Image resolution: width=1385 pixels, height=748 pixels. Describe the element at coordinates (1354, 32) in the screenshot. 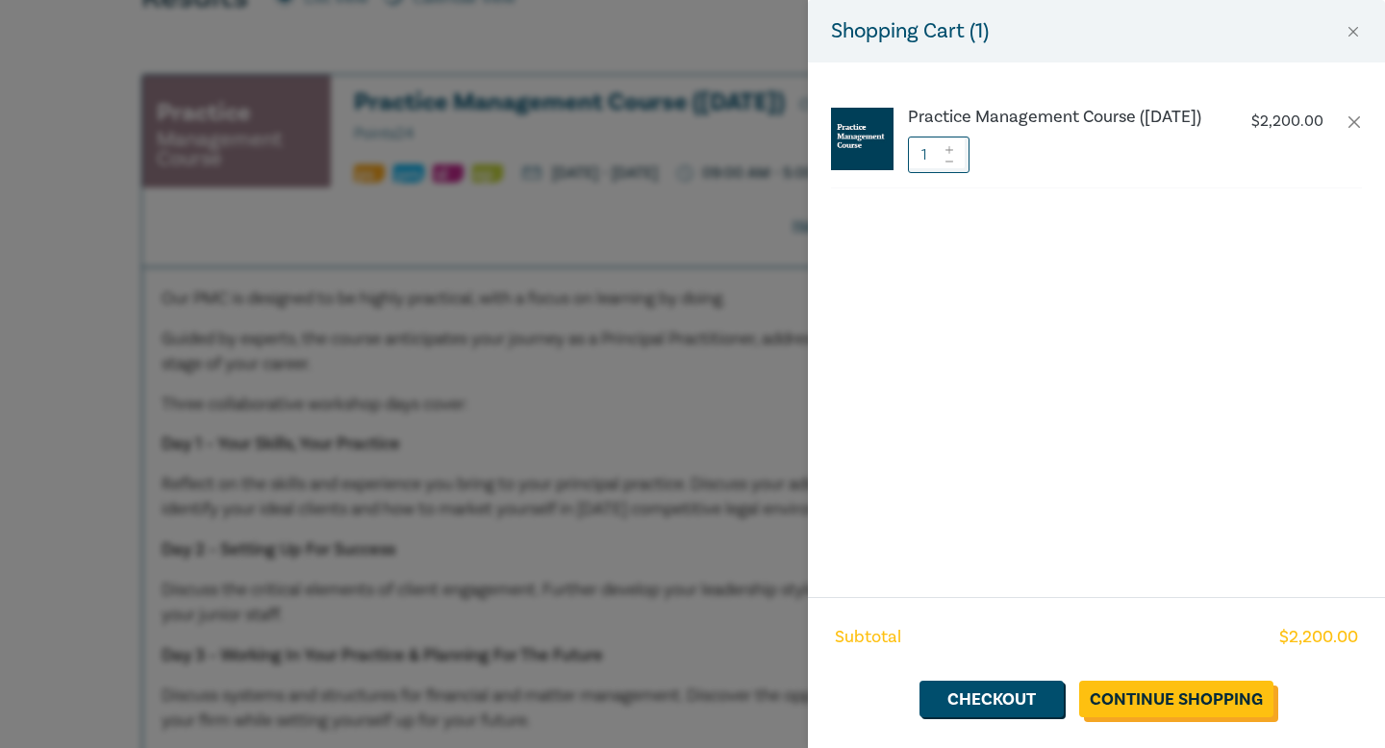

I see `button: Close` at that location.